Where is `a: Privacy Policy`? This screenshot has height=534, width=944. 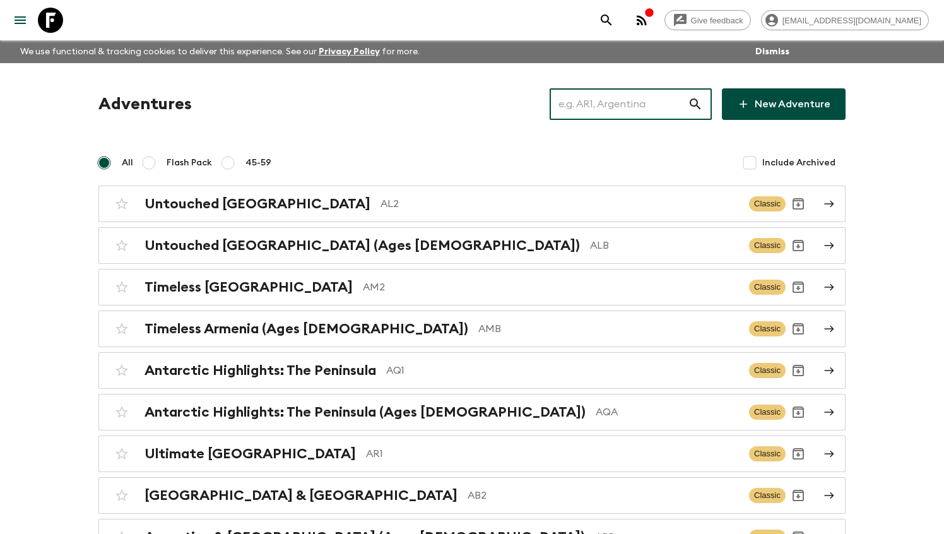
a: Privacy Policy is located at coordinates (349, 52).